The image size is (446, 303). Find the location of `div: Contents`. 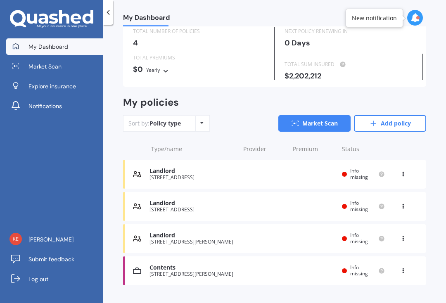

div: Contents is located at coordinates (192, 268).